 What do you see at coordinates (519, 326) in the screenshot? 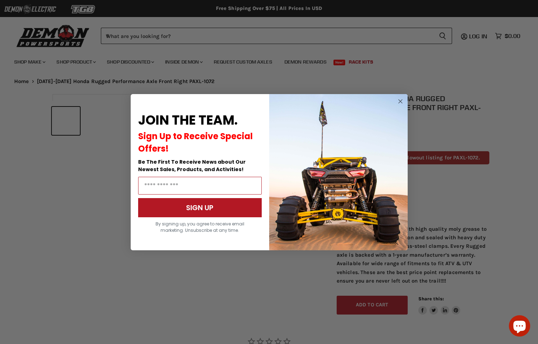
I see `inbox-online-store-chat: Shopify online store chat` at bounding box center [519, 326].